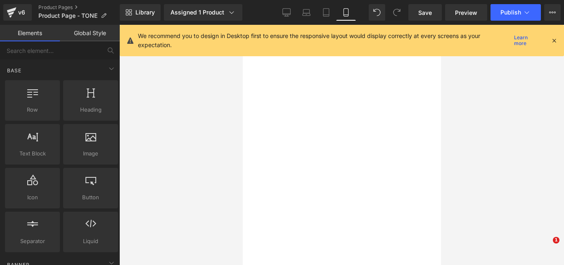  What do you see at coordinates (306, 12) in the screenshot?
I see `a: Laptop` at bounding box center [306, 12].